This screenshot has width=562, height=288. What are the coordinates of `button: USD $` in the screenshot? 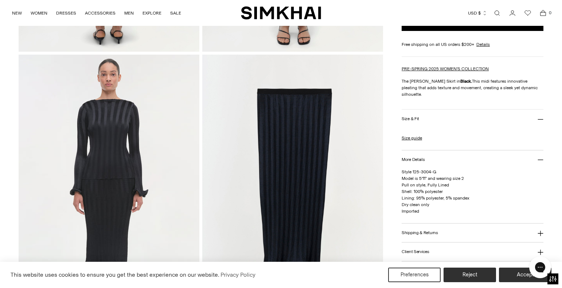 It's located at (477, 13).